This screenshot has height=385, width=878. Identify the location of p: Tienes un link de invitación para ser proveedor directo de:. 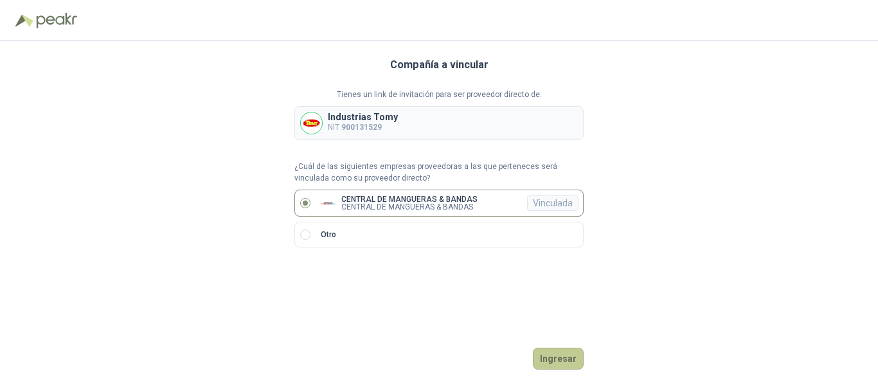
(439, 94).